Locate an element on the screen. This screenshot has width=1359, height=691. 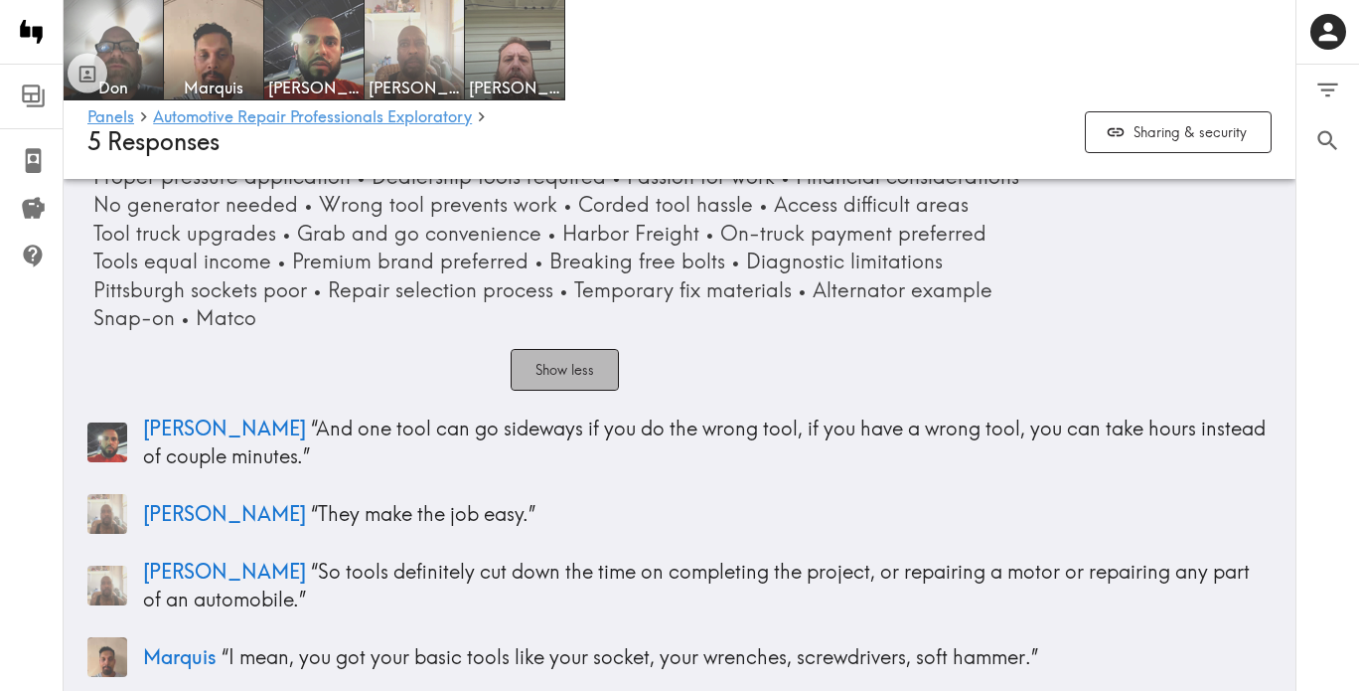
span: No generator needed is located at coordinates (193, 205).